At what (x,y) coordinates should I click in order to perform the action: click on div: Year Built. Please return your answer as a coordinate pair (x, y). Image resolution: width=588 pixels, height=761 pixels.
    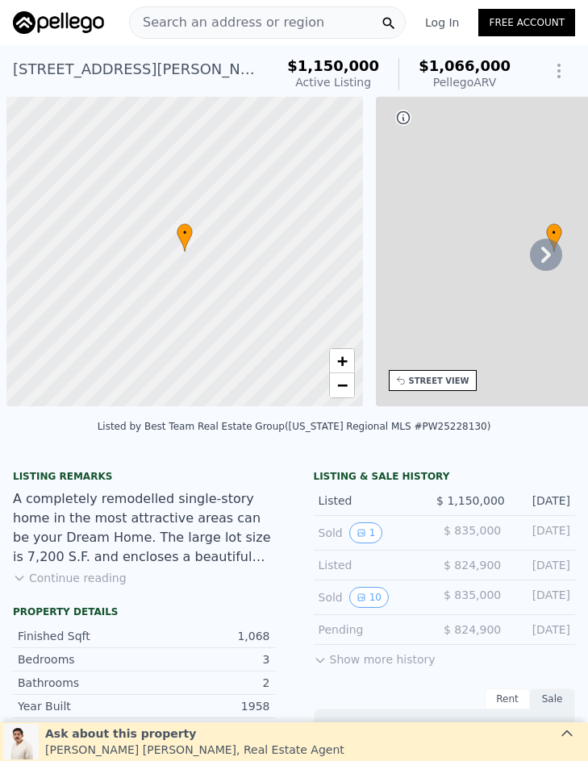
    Looking at the image, I should click on (81, 707).